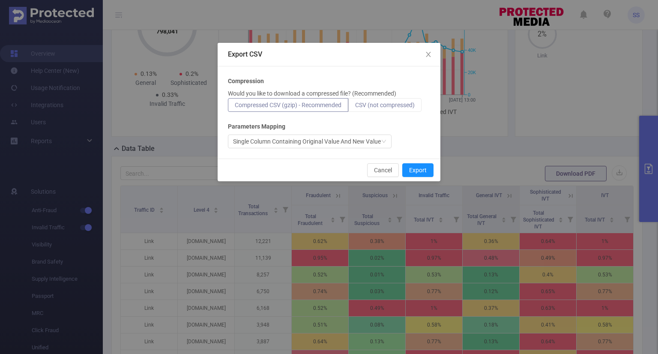  What do you see at coordinates (418, 170) in the screenshot?
I see `button: Export` at bounding box center [418, 170].